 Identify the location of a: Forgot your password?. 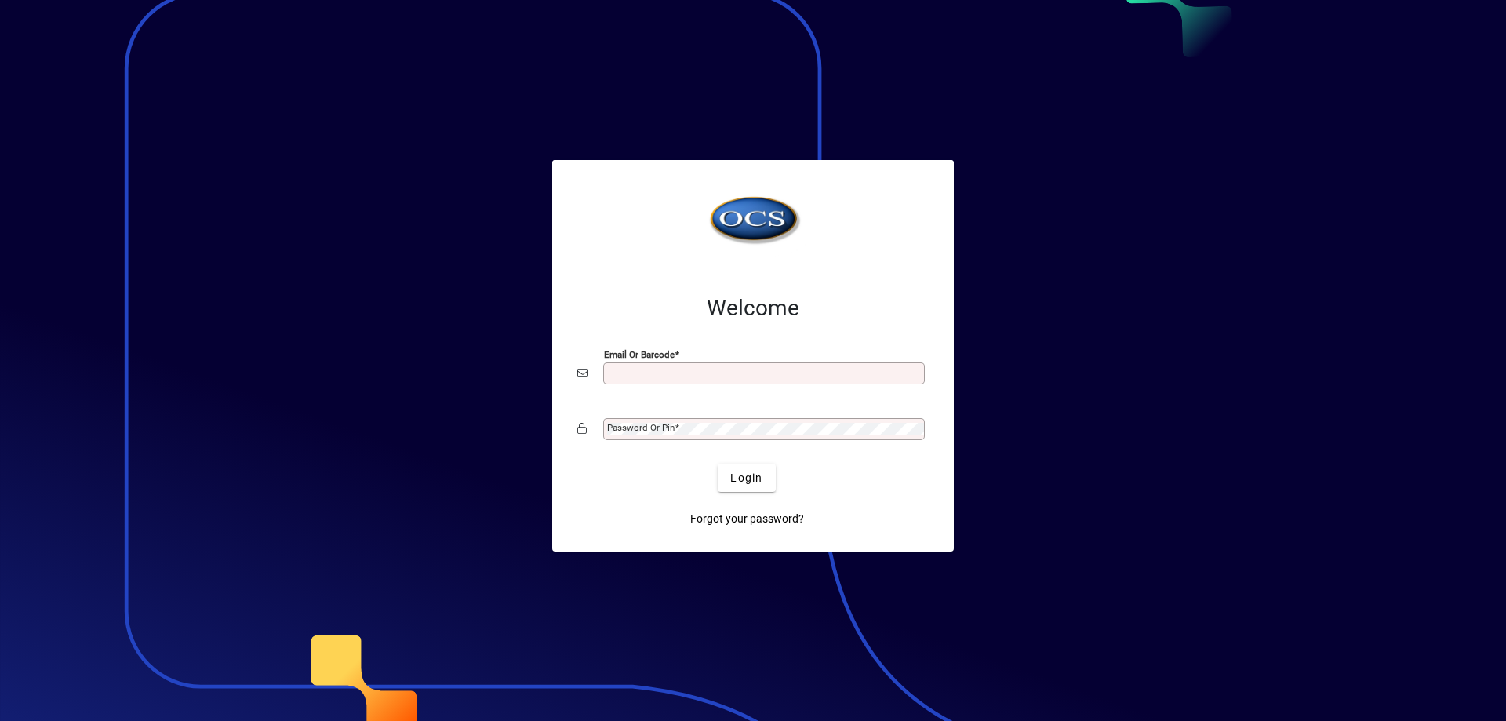
(747, 519).